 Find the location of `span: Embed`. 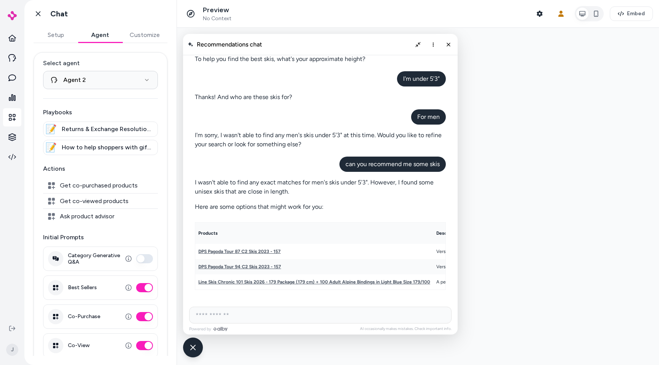

span: Embed is located at coordinates (635, 14).